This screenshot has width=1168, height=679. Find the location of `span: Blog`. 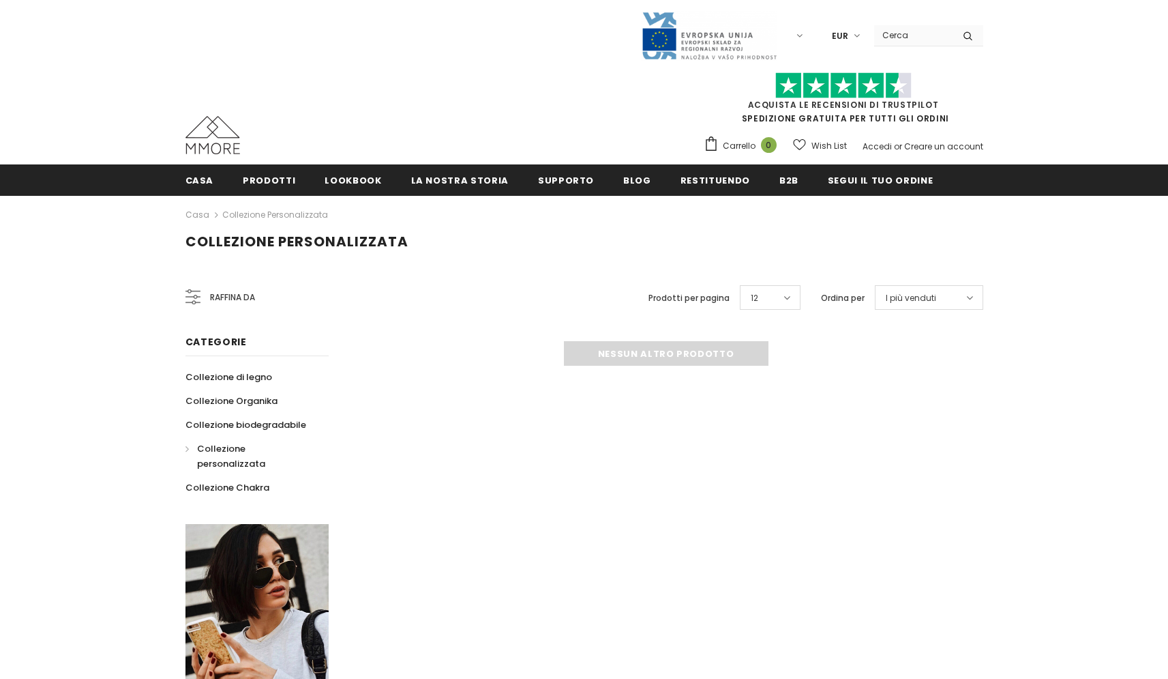

span: Blog is located at coordinates (637, 180).